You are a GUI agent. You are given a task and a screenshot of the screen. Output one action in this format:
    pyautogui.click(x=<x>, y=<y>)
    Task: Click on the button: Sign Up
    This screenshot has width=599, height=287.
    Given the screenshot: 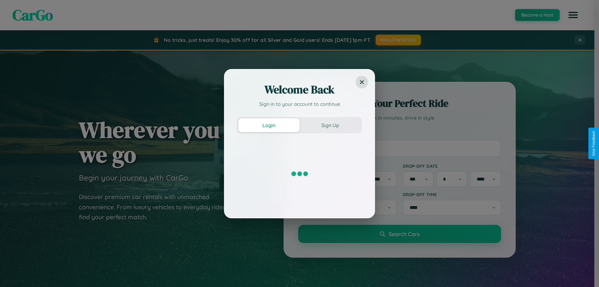 What is the action you would take?
    pyautogui.click(x=330, y=125)
    